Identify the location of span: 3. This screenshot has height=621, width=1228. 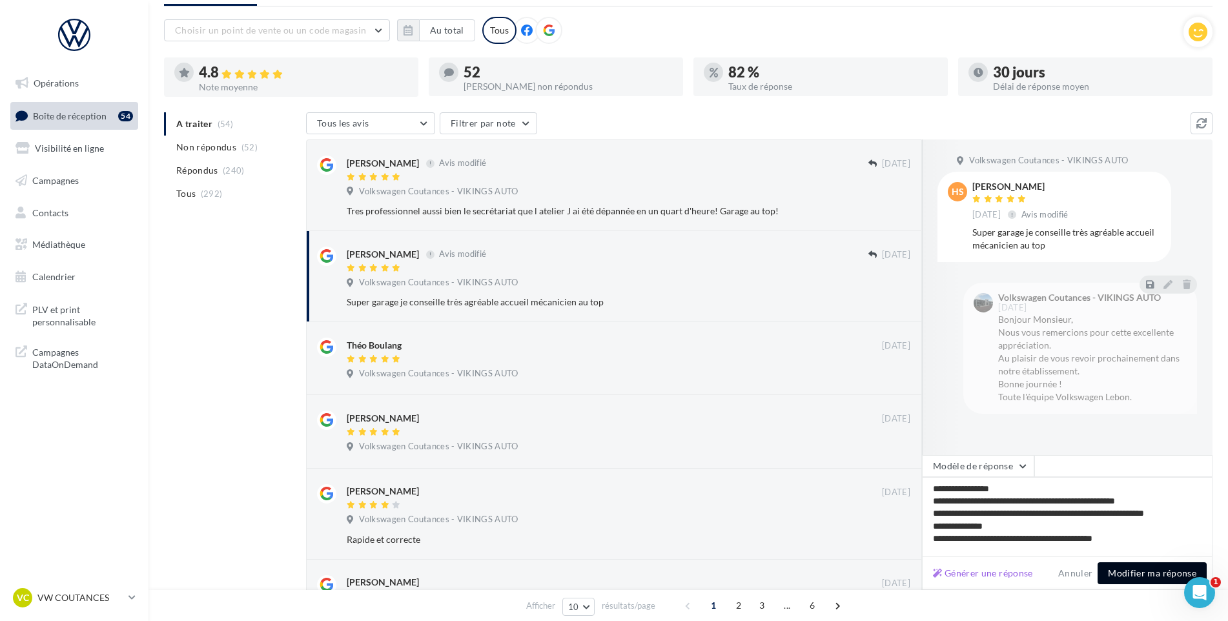
(762, 606).